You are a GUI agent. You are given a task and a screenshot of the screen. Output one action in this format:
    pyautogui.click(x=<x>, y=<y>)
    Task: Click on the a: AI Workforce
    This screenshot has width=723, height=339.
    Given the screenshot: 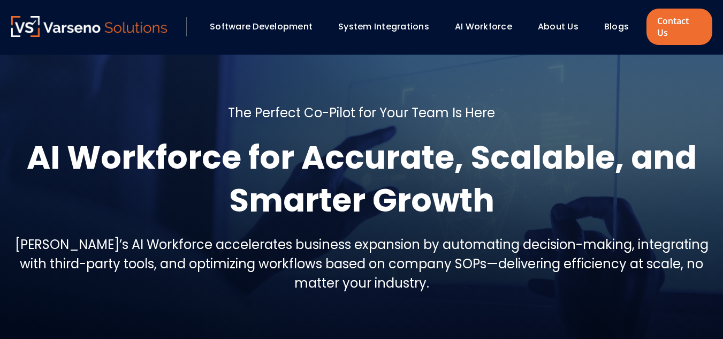 What is the action you would take?
    pyautogui.click(x=483, y=26)
    